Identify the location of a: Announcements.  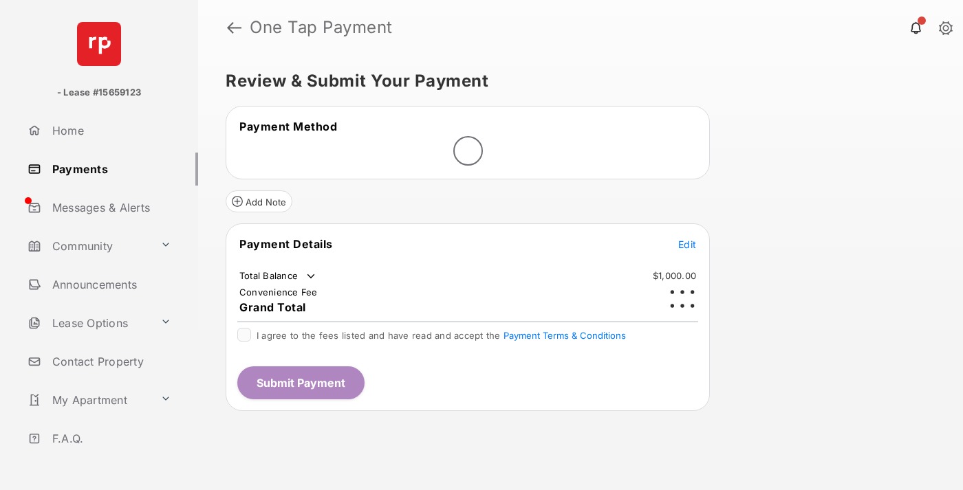
(110, 285).